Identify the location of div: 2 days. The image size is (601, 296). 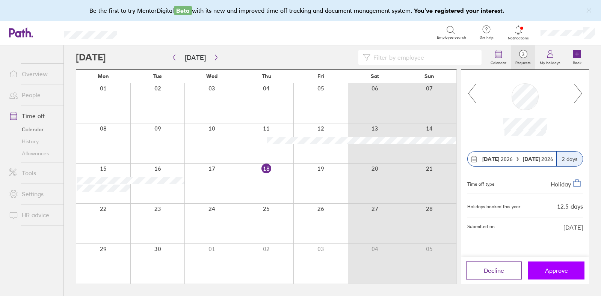
(570, 159).